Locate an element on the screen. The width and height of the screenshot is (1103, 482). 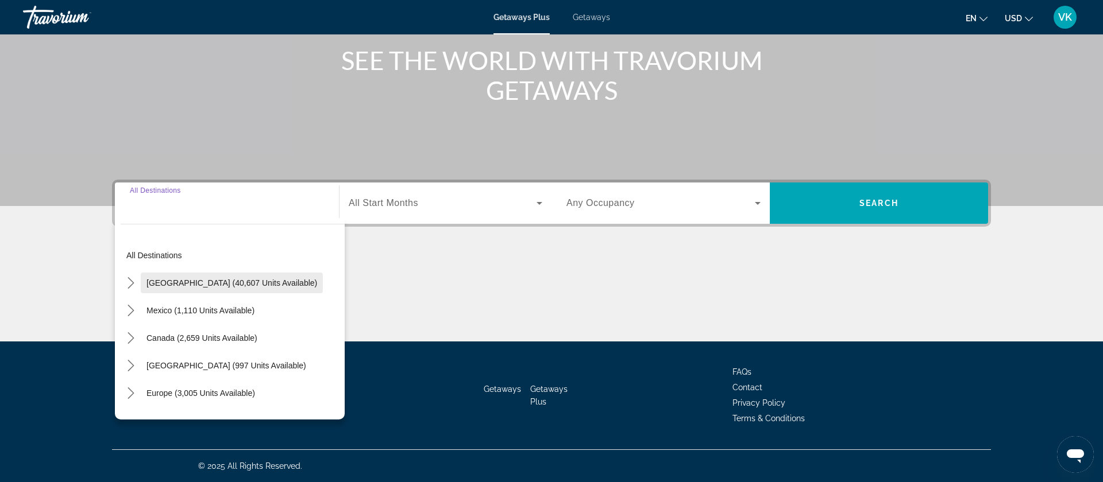
a: Contact is located at coordinates (747, 388).